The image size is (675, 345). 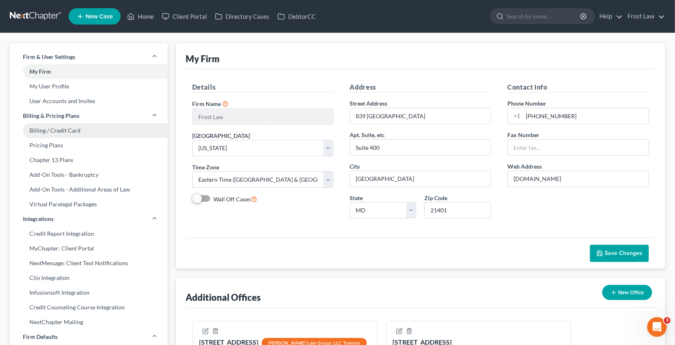 What do you see at coordinates (355, 166) in the screenshot?
I see `label: City` at bounding box center [355, 166].